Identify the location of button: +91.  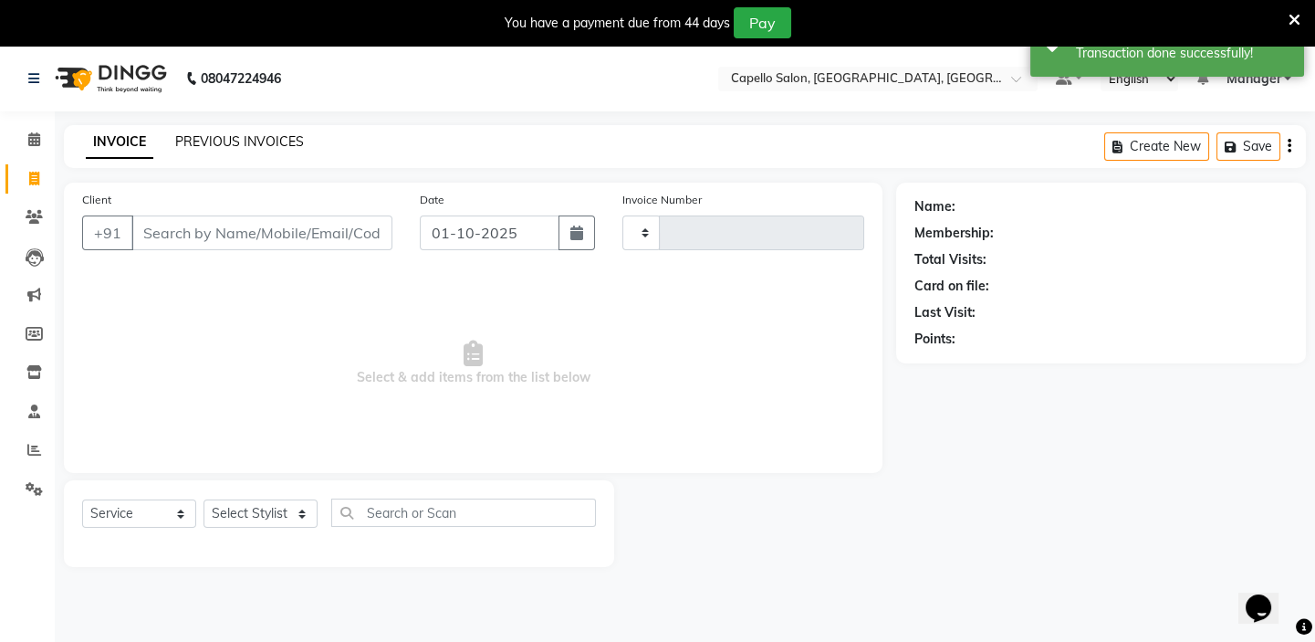
(108, 233).